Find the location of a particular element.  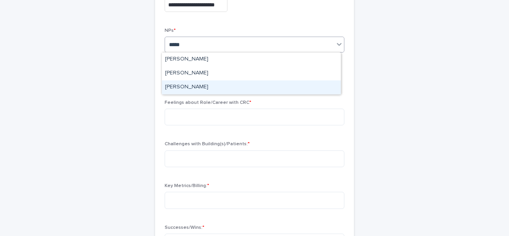

div: Emily Wilson is located at coordinates (251, 87).